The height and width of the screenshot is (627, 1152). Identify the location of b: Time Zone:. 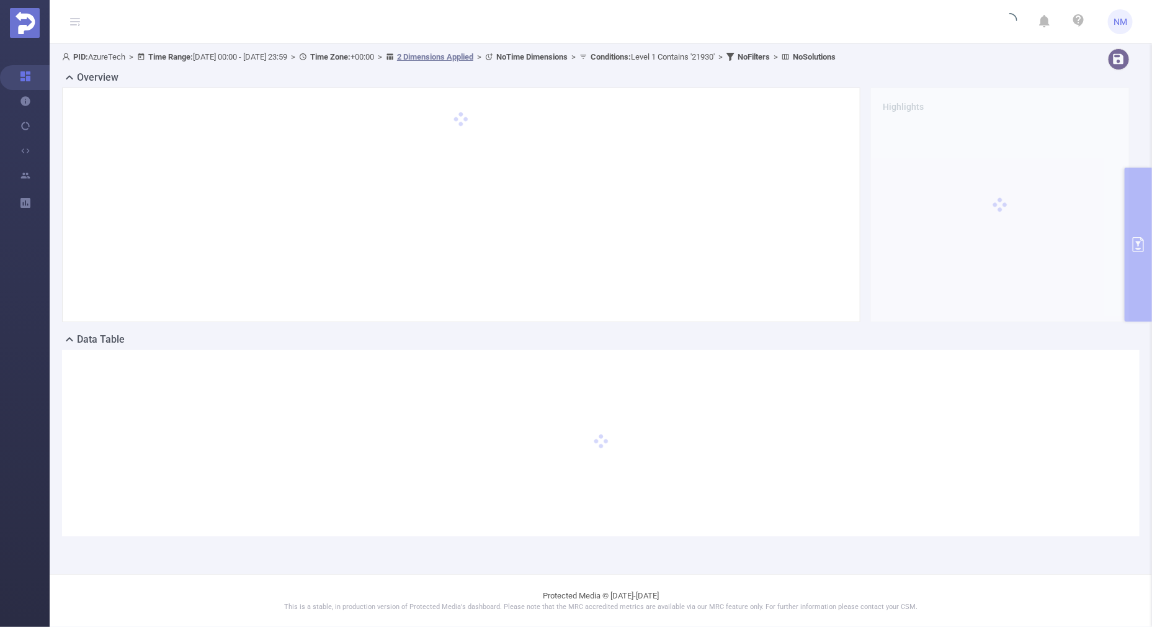
(330, 56).